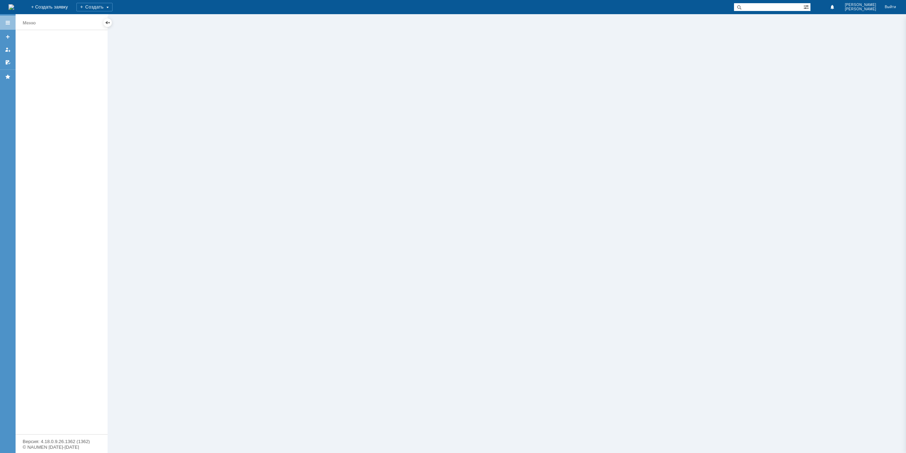 This screenshot has height=453, width=906. I want to click on span: Расширенный поиск, so click(807, 6).